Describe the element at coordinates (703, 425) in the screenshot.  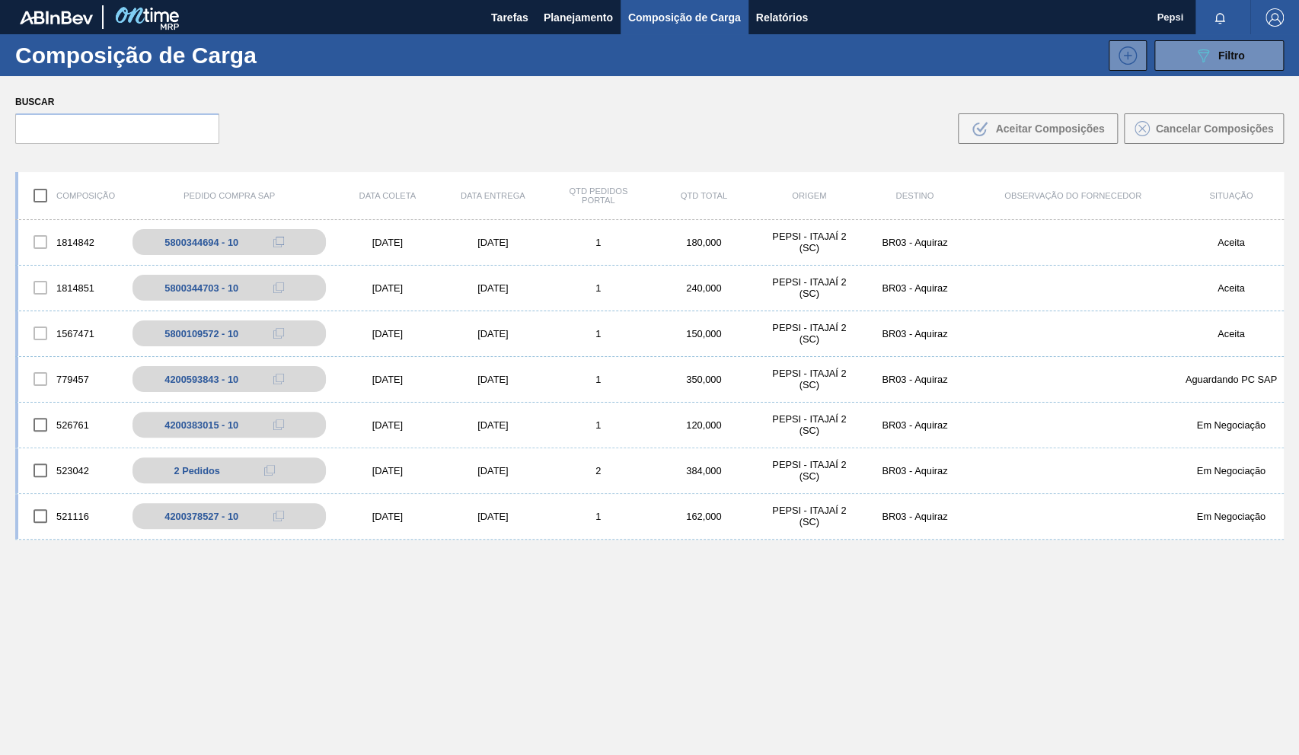
I see `div: 120,000` at that location.